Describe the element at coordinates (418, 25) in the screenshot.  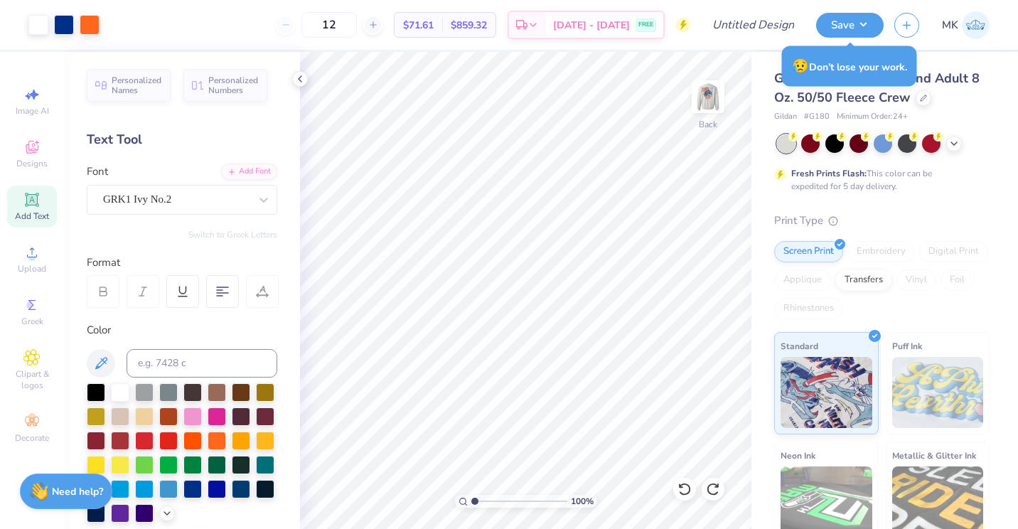
I see `span: $71.61` at that location.